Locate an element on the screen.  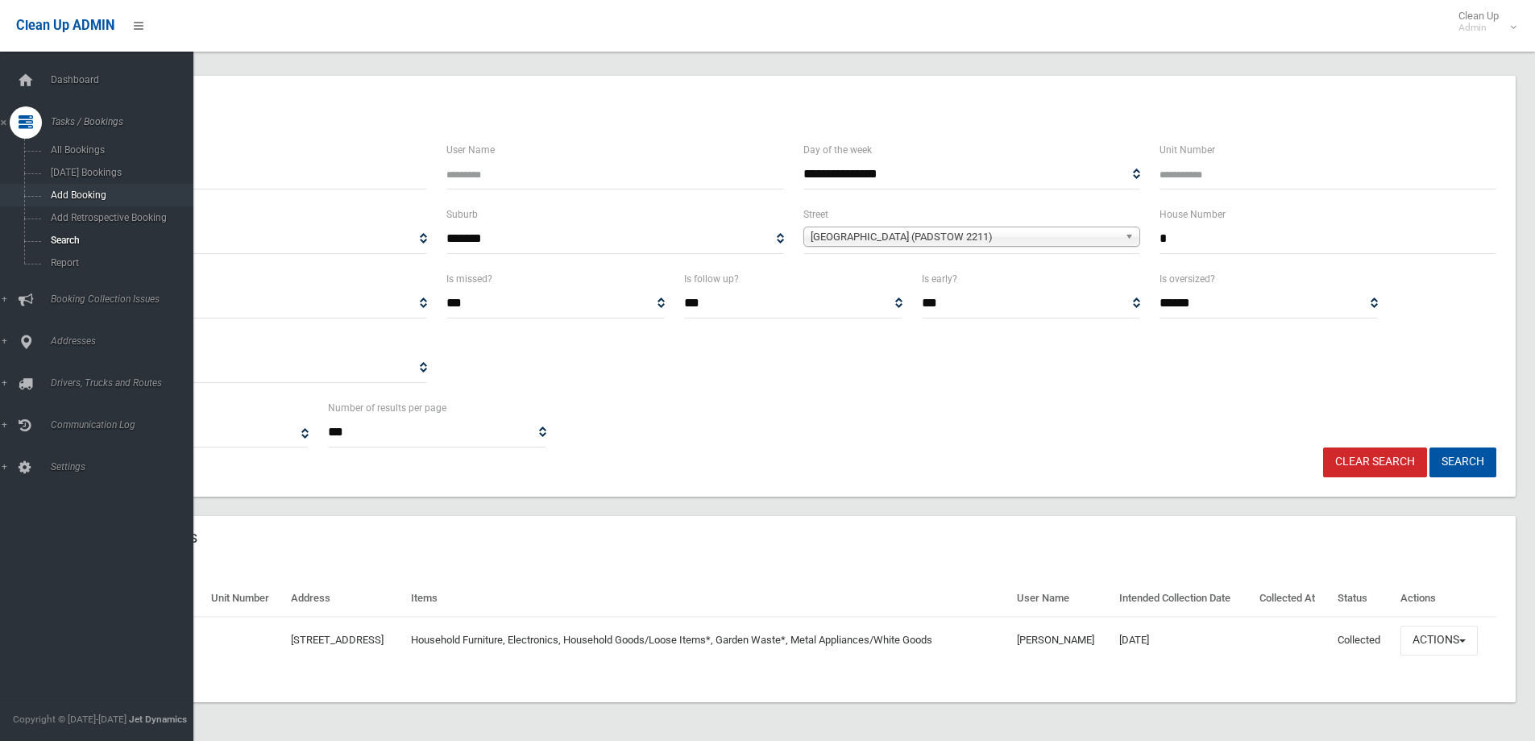
span: Add Booking is located at coordinates (118, 195).